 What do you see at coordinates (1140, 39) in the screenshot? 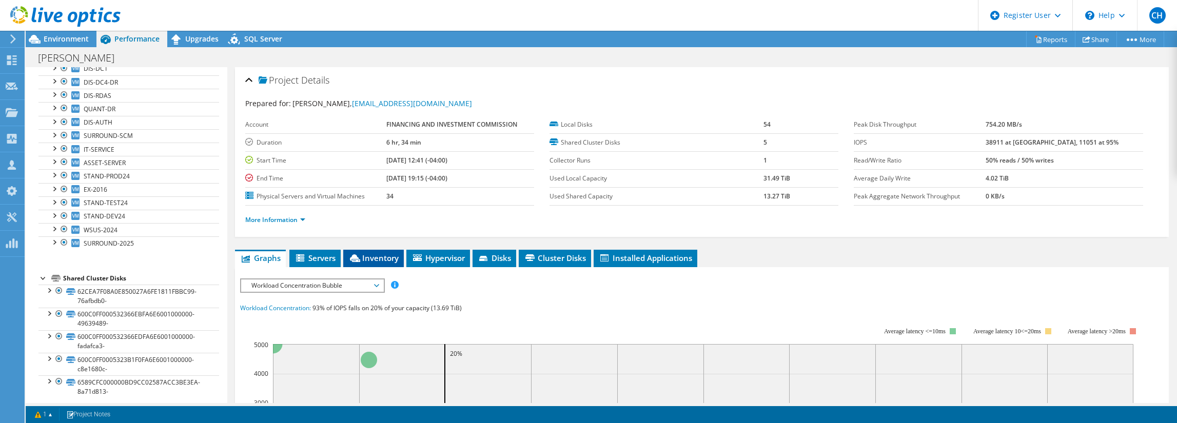
I see `a: More` at bounding box center [1140, 39].